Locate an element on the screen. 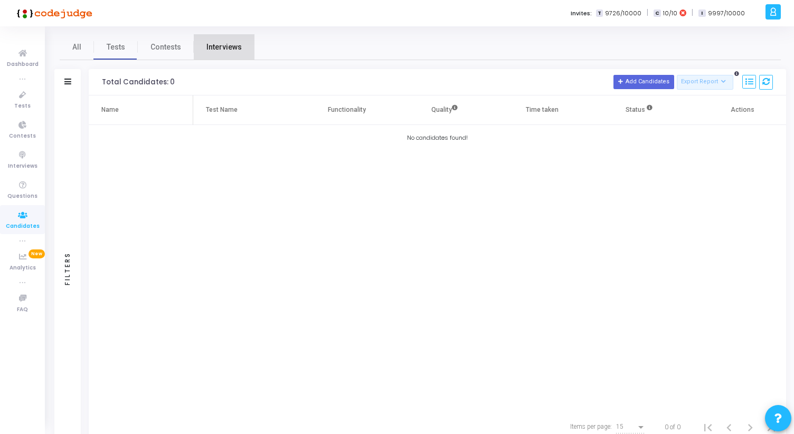 This screenshot has width=794, height=434. button: Add Candidates is located at coordinates (643, 82).